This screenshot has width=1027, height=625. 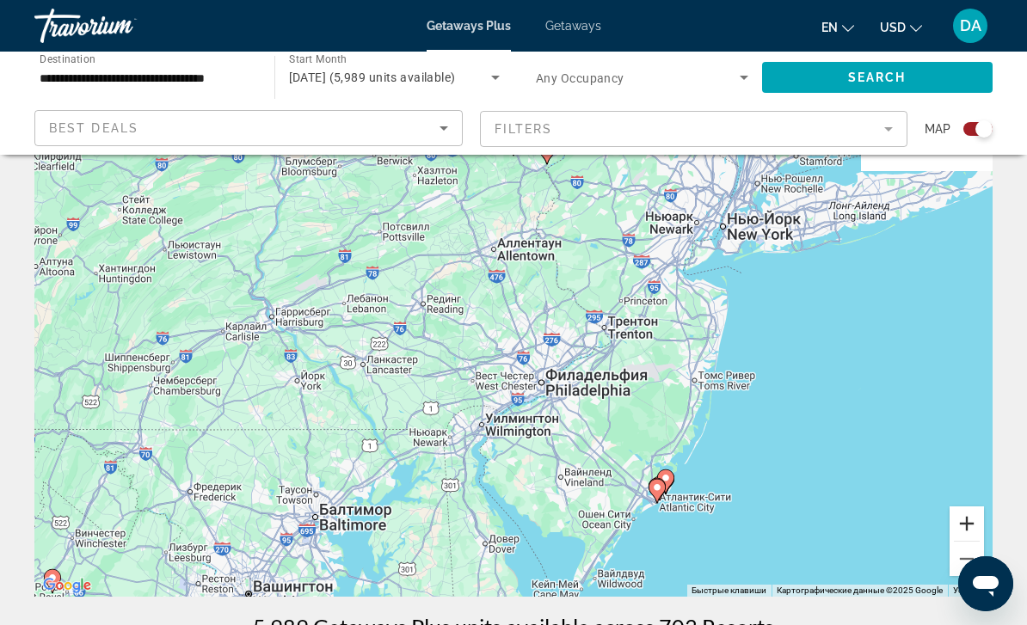 I want to click on button: Увеличить, so click(x=967, y=524).